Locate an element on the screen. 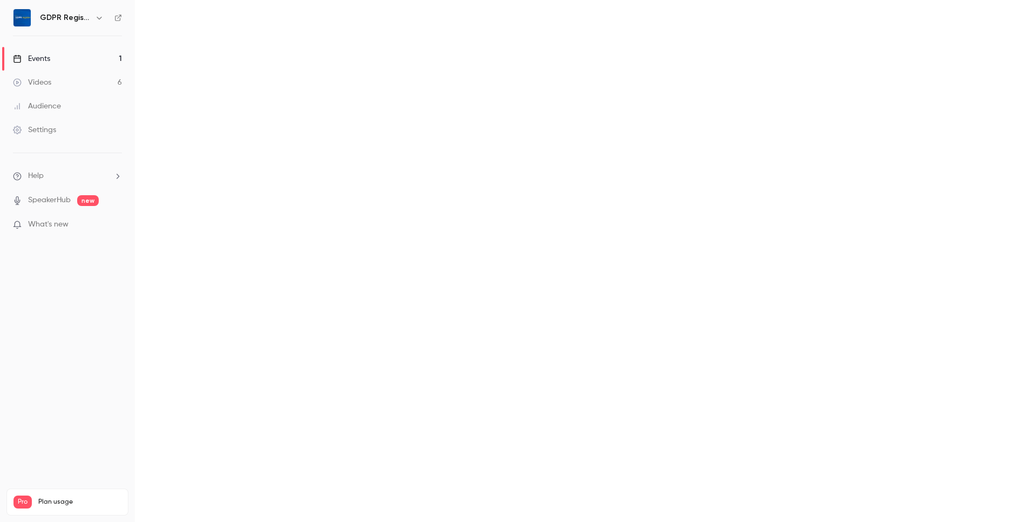 The width and height of the screenshot is (1036, 522). div: Settings is located at coordinates (35, 130).